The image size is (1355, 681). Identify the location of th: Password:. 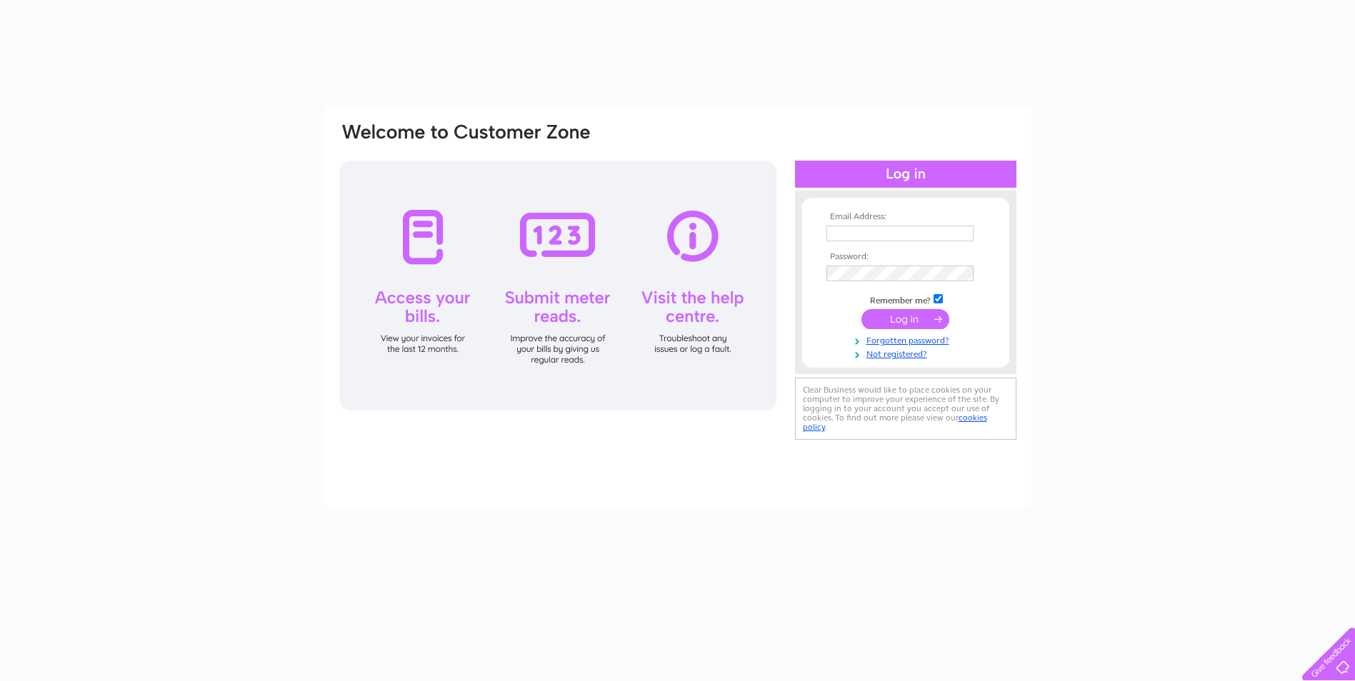
(906, 257).